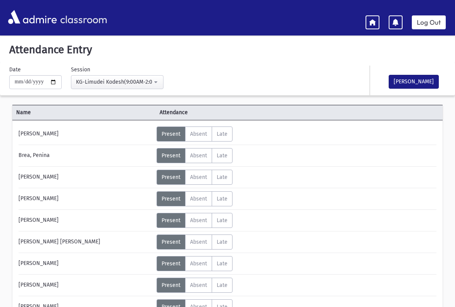 This screenshot has height=307, width=455. What do you see at coordinates (117, 82) in the screenshot?
I see `button: KG-Limudei Kodesh(9:00AM-2:00PM)` at bounding box center [117, 82].